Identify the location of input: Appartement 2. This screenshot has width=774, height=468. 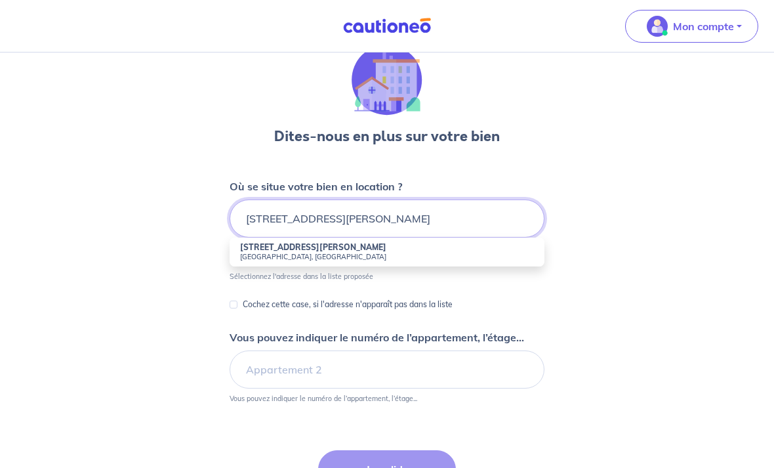
(387, 369).